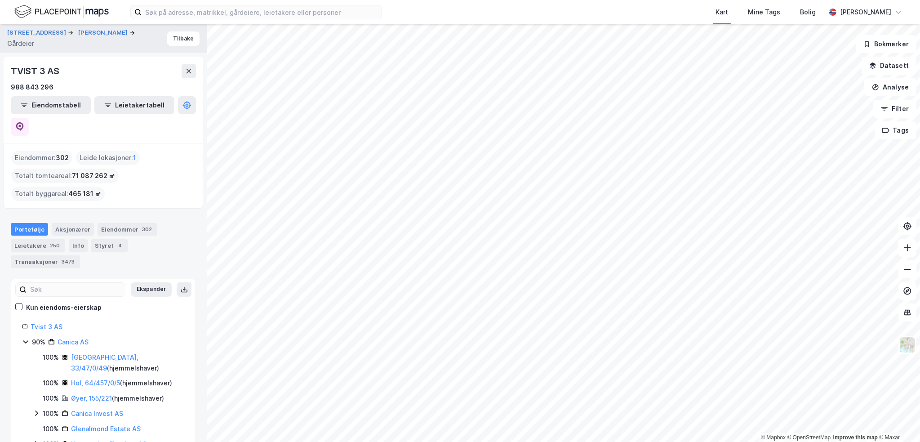 This screenshot has height=442, width=920. What do you see at coordinates (97, 413) in the screenshot?
I see `a: Canica Invest AS` at bounding box center [97, 413].